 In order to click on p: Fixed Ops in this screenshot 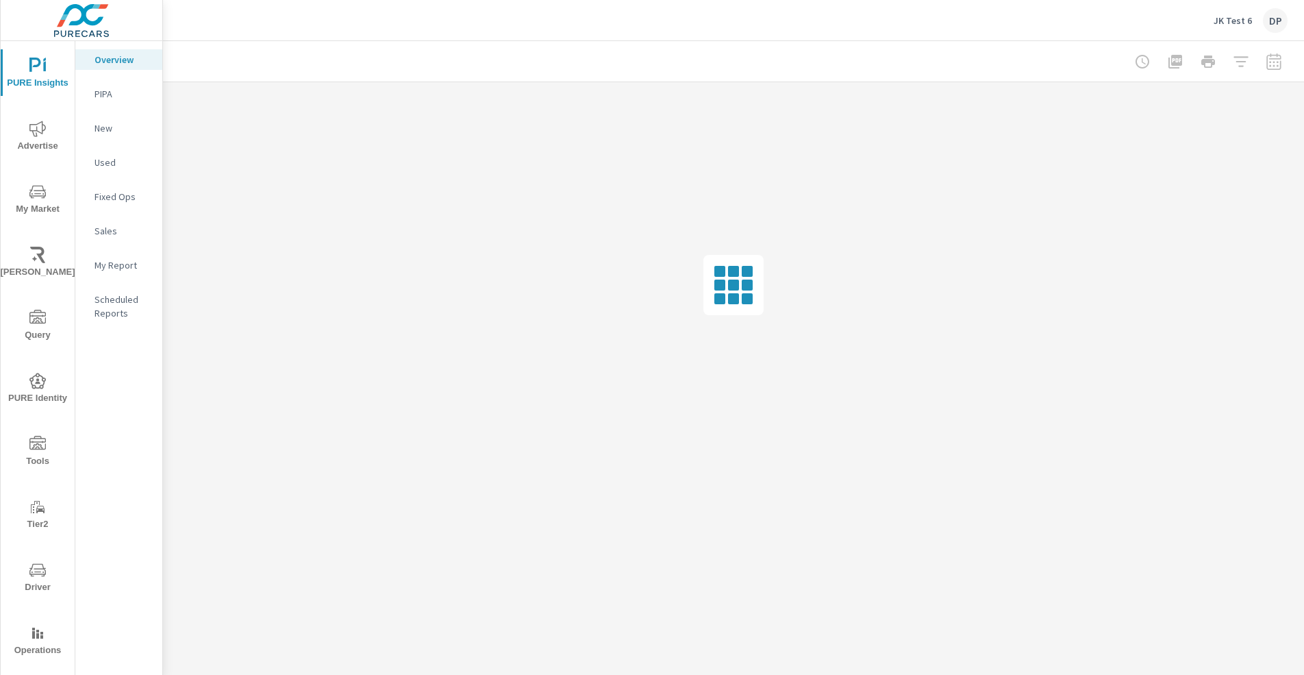, I will do `click(123, 197)`.